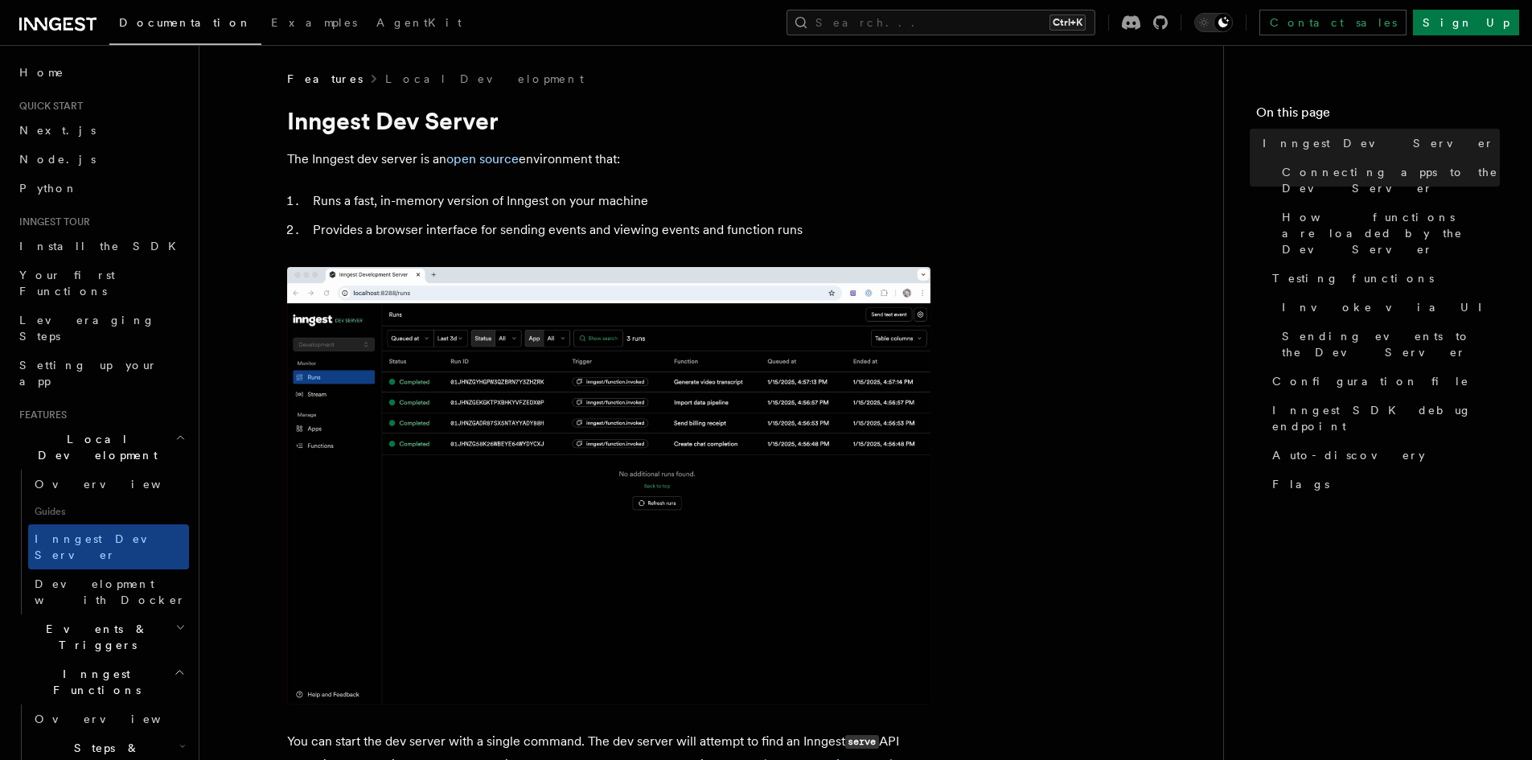 Image resolution: width=1532 pixels, height=760 pixels. Describe the element at coordinates (1382, 455) in the screenshot. I see `a: Auto-discovery` at that location.